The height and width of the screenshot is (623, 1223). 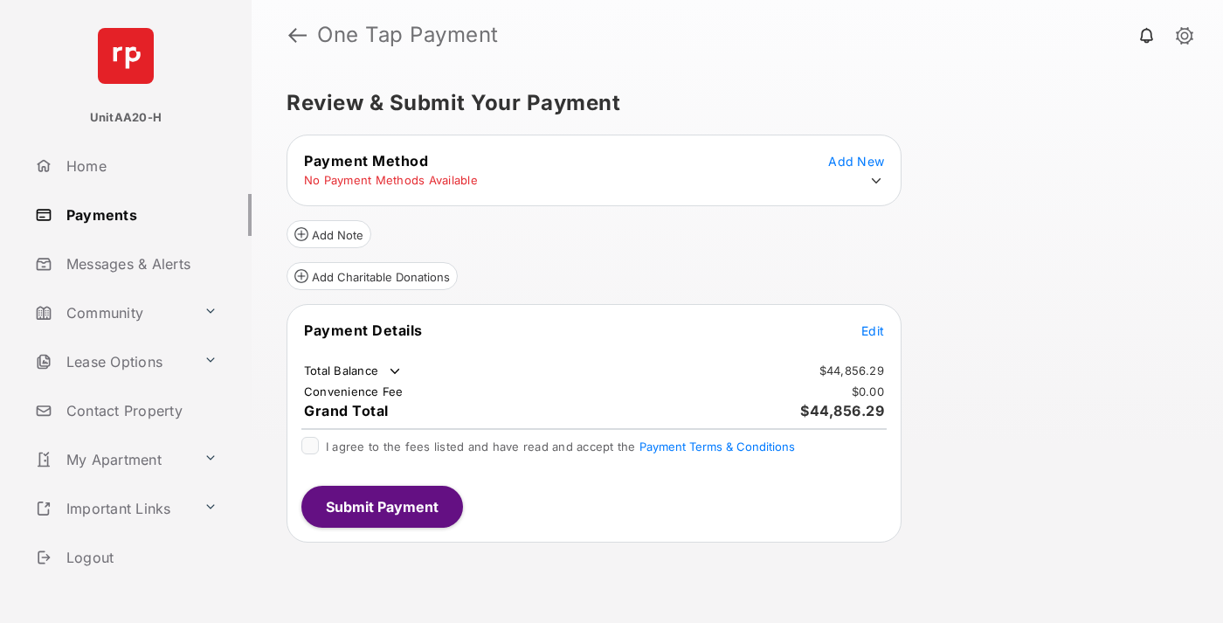 I want to click on td: No Payment Methods Available, so click(x=390, y=180).